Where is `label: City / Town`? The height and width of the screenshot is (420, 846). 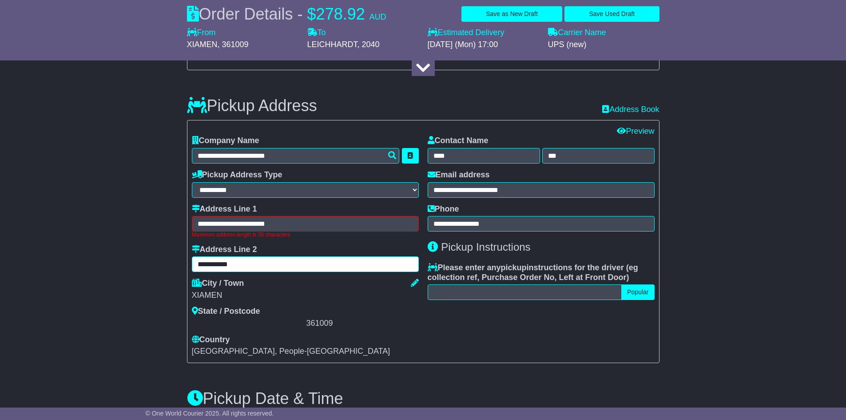
label: City / Town is located at coordinates (218, 283).